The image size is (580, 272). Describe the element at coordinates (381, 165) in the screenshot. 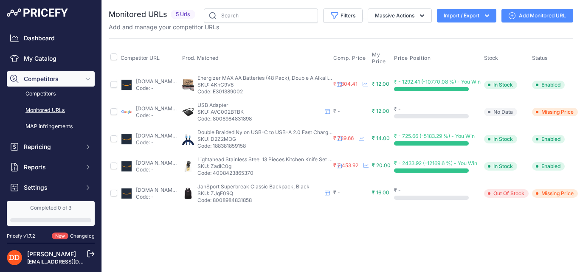

I see `span: ₹ 20.00` at that location.